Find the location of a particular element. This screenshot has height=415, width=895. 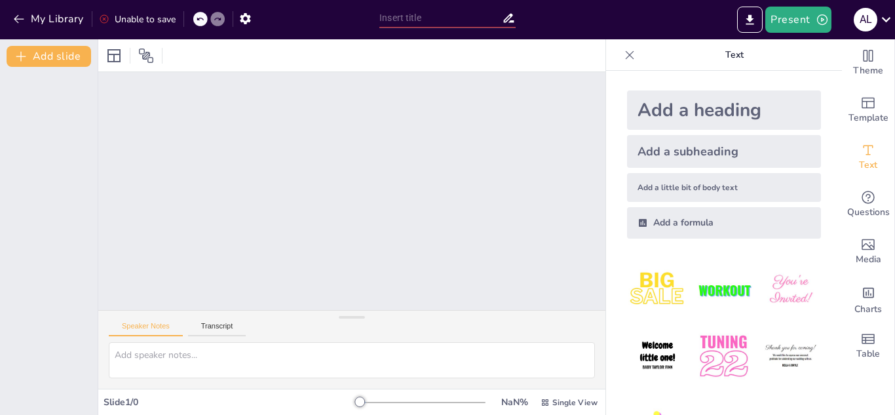

button: My Library is located at coordinates (49, 19).